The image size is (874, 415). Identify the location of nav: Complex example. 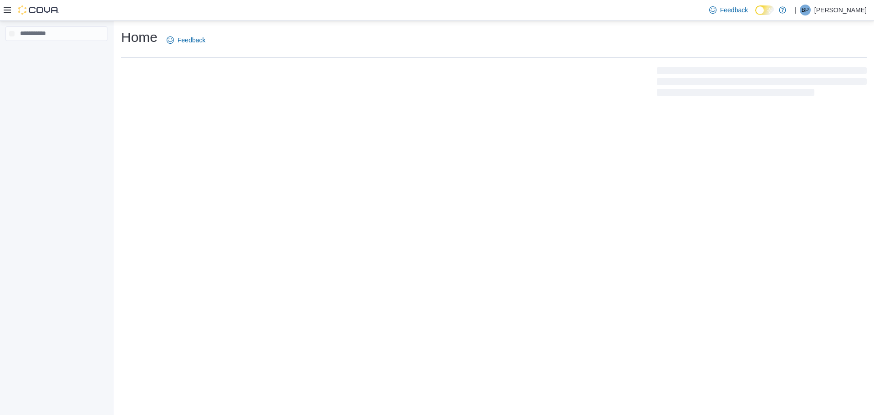
(56, 54).